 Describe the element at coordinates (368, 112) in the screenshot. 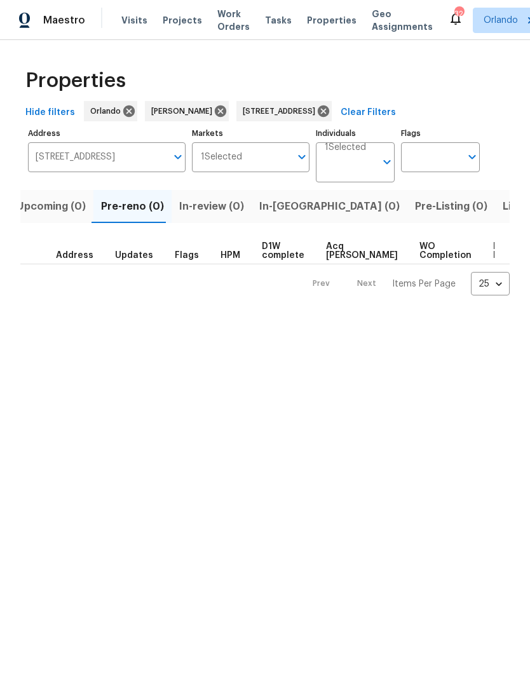

I see `span: Clear Filters` at that location.